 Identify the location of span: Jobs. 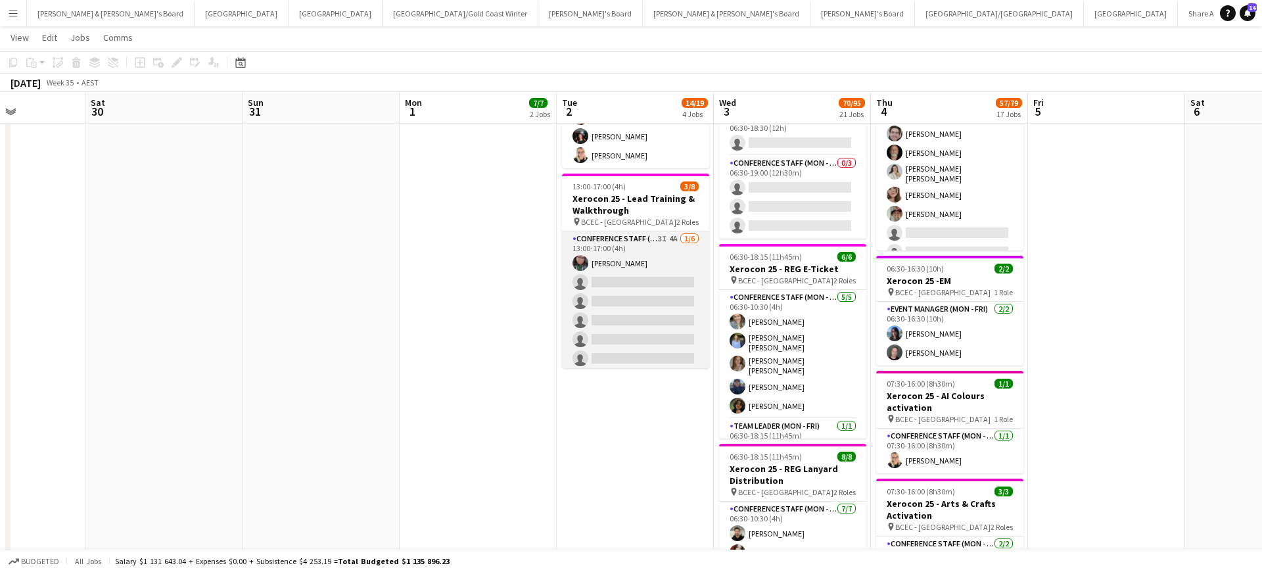
(80, 37).